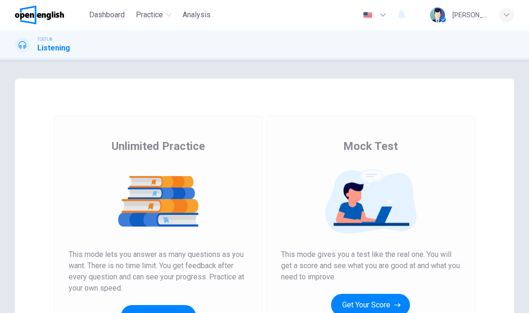 The image size is (529, 313). Describe the element at coordinates (107, 15) in the screenshot. I see `button: Dashboard` at that location.